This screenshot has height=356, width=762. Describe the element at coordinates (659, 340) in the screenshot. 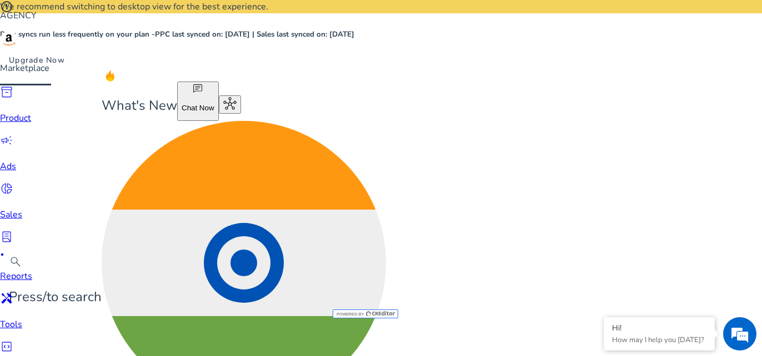

I see `p: How may I help you today?` at that location.